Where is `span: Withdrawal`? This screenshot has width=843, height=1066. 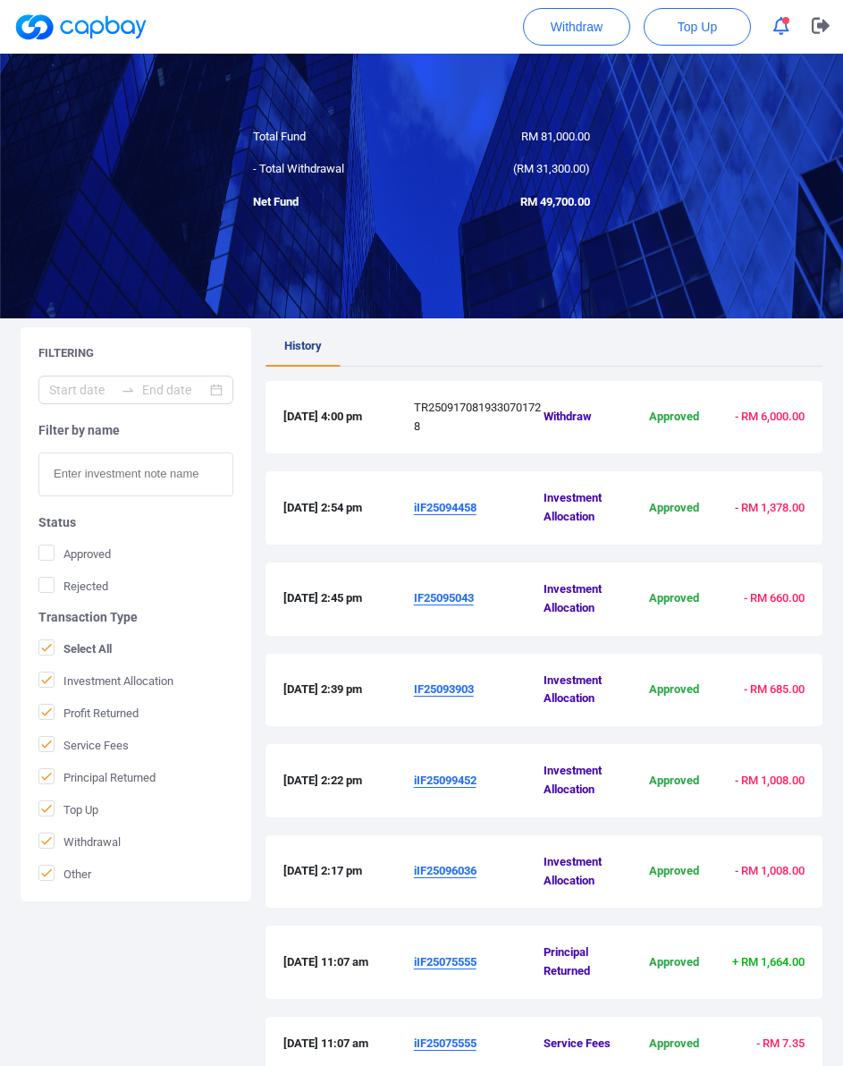
span: Withdrawal is located at coordinates (80, 841).